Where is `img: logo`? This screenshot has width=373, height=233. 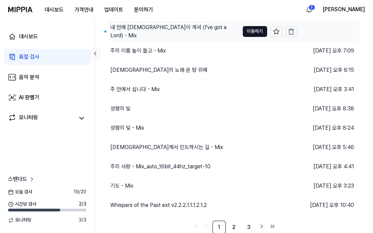
img: logo is located at coordinates (20, 9).